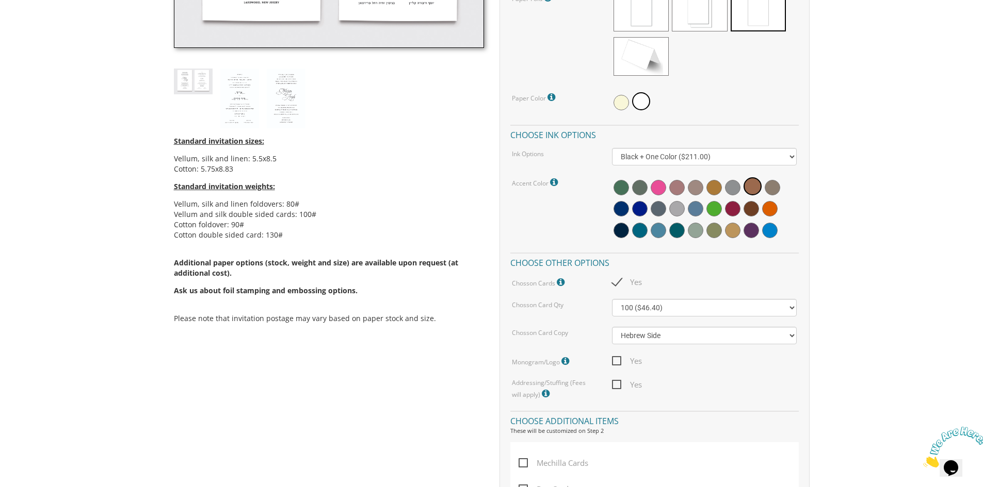 The image size is (983, 487). I want to click on label: Monogram/Logo, so click(542, 362).